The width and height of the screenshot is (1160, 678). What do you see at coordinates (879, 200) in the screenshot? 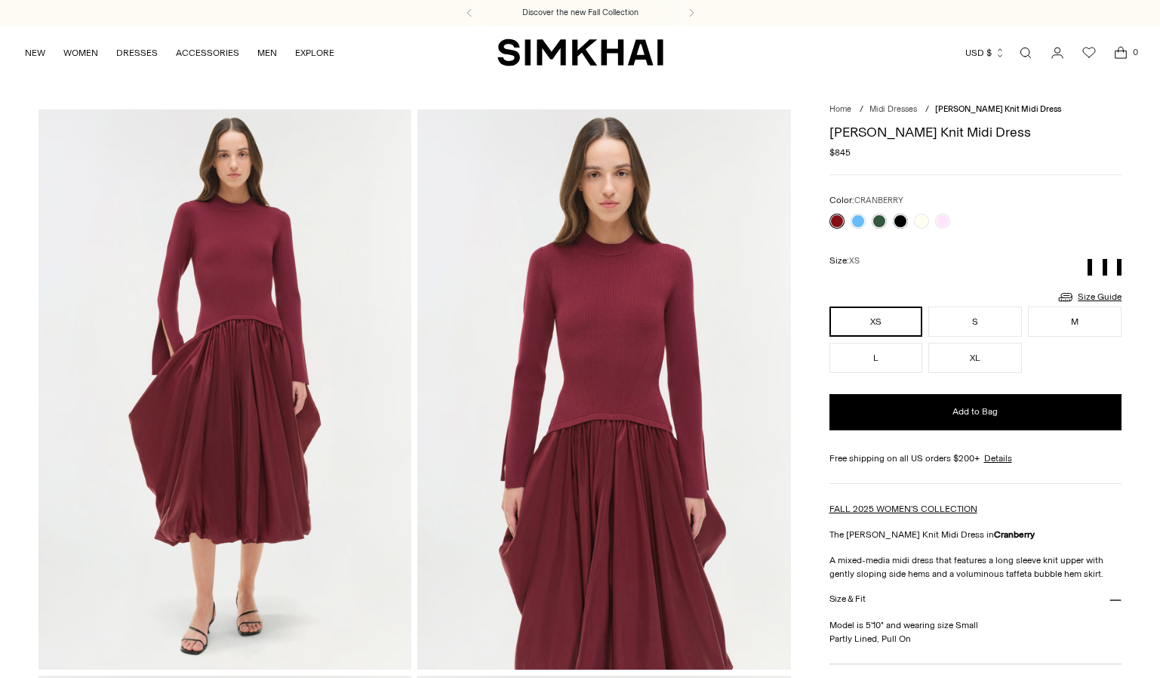
I see `span: CRANBERRY` at bounding box center [879, 200].